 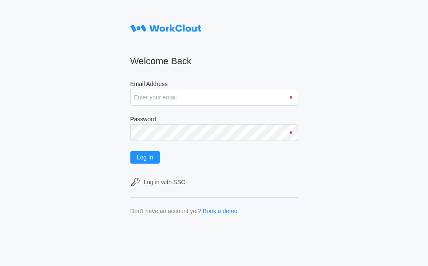 I want to click on div: Don't have an account yet?, so click(x=166, y=211).